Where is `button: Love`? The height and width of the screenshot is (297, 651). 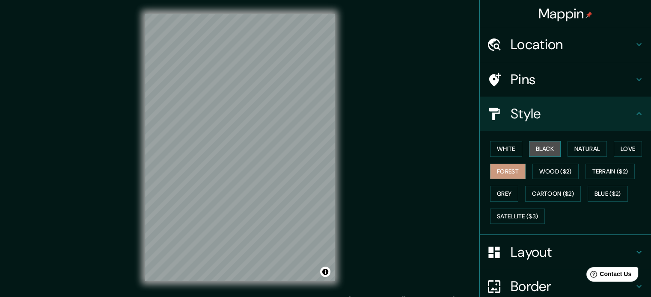
button: Love is located at coordinates (628, 149).